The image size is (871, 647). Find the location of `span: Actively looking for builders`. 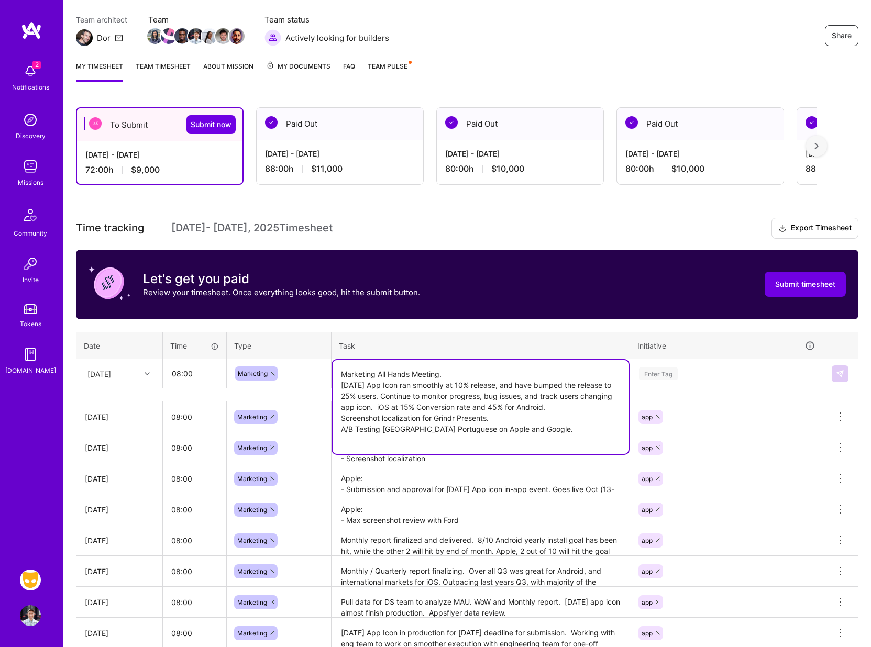

span: Actively looking for builders is located at coordinates (337, 38).